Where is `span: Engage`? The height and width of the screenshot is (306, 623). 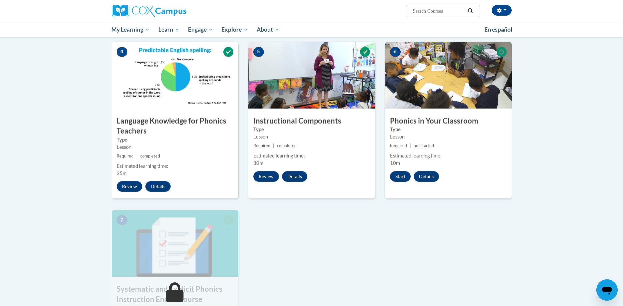 span: Engage is located at coordinates (200, 30).